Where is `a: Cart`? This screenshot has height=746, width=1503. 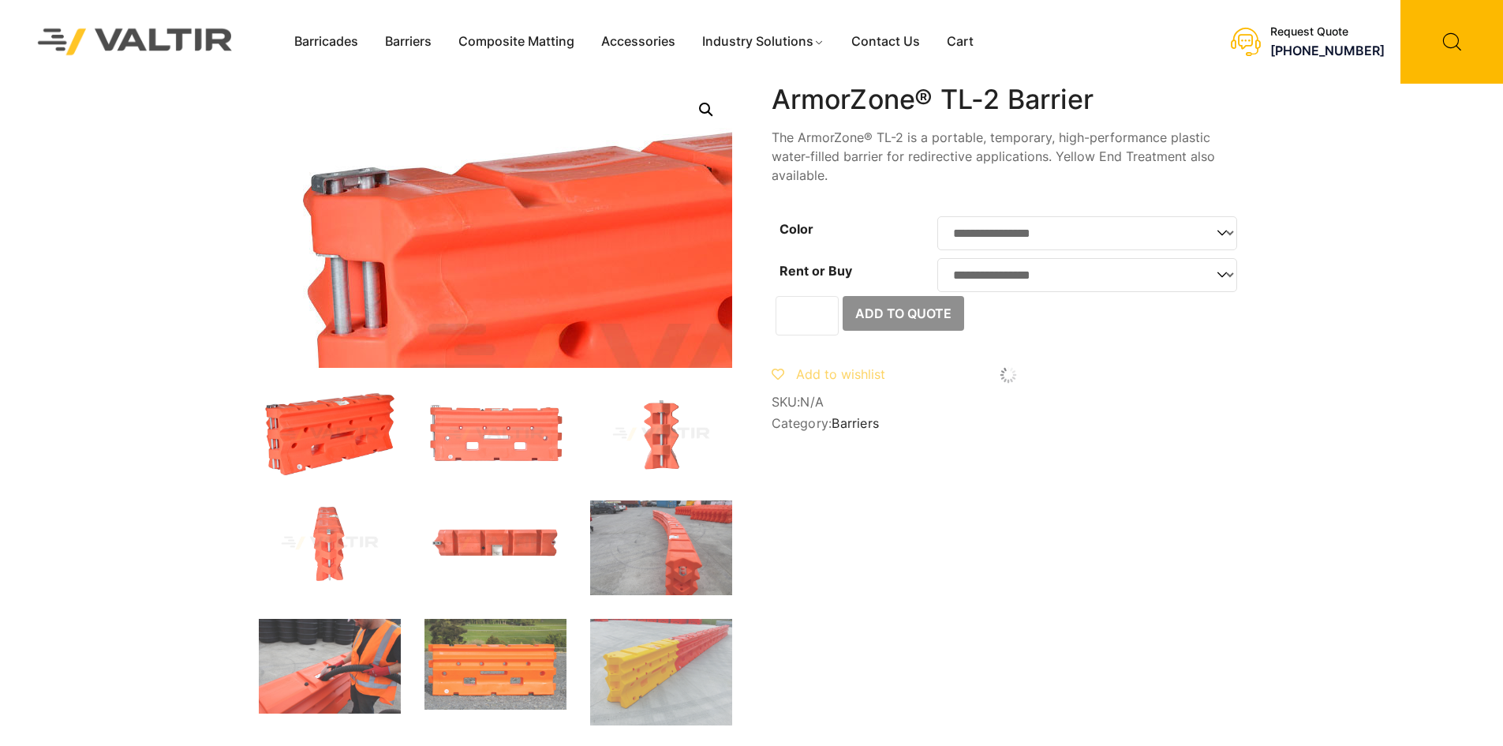
a: Cart is located at coordinates (960, 42).